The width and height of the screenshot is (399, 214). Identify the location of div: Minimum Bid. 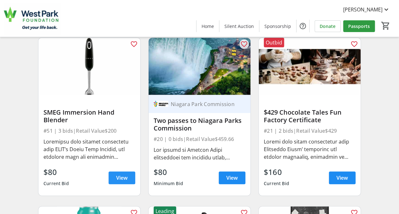
(168, 183).